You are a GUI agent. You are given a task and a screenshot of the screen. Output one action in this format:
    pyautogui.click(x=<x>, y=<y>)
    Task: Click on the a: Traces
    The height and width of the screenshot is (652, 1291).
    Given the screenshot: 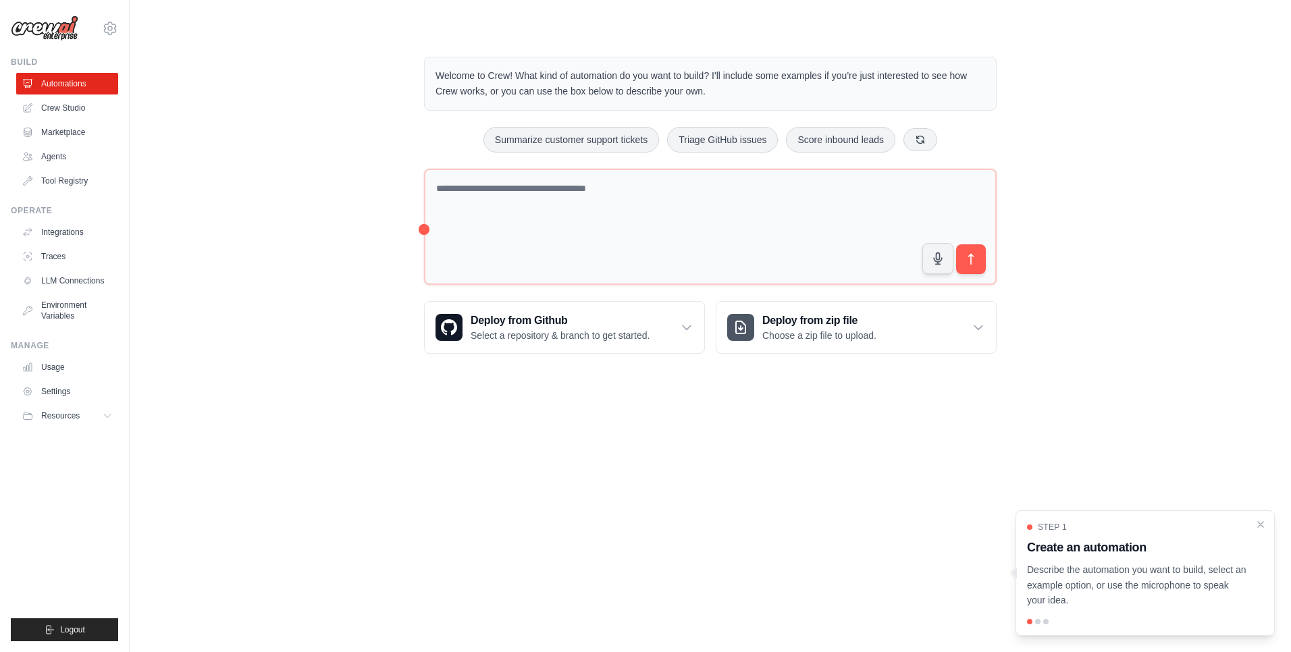 What is the action you would take?
    pyautogui.click(x=67, y=257)
    